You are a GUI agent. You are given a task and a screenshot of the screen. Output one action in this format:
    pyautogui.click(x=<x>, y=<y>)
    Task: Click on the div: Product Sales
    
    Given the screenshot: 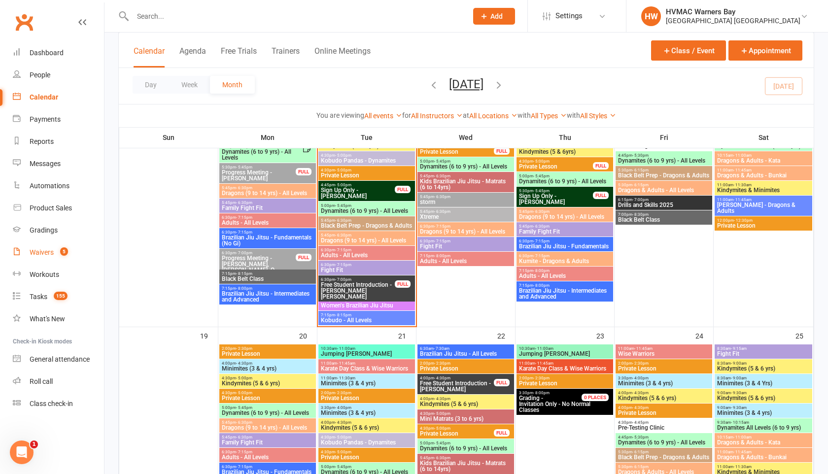 What is the action you would take?
    pyautogui.click(x=51, y=208)
    